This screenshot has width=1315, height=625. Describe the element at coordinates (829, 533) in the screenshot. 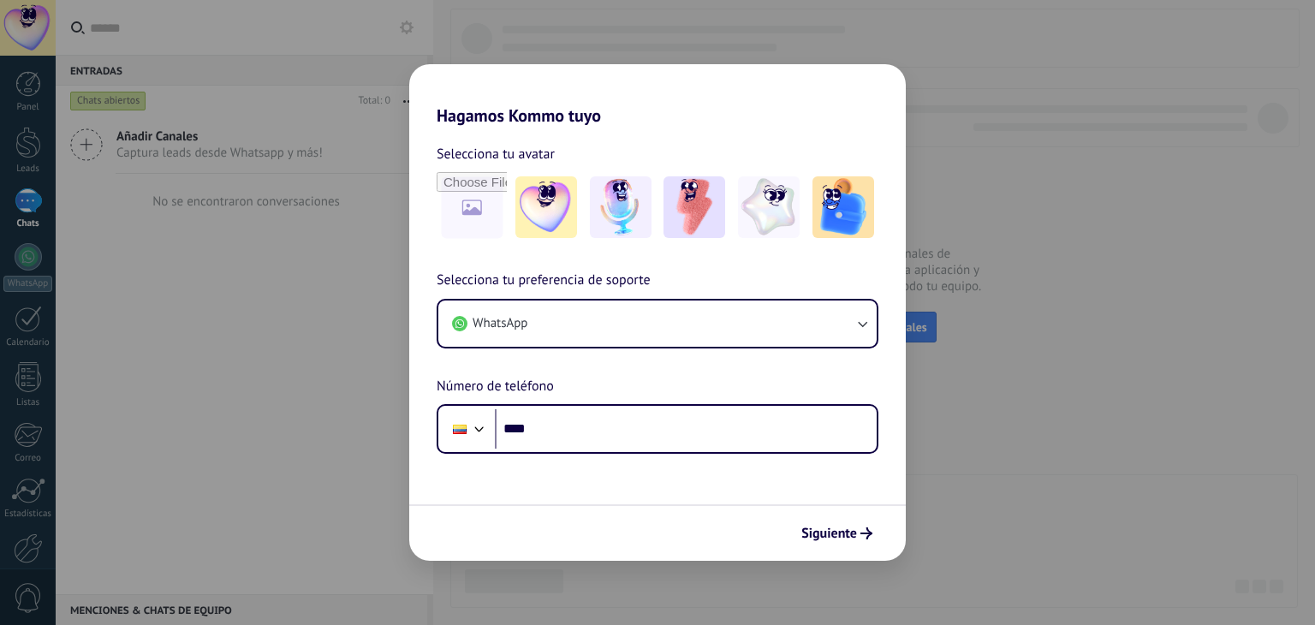

I see `span: Siguiente` at that location.